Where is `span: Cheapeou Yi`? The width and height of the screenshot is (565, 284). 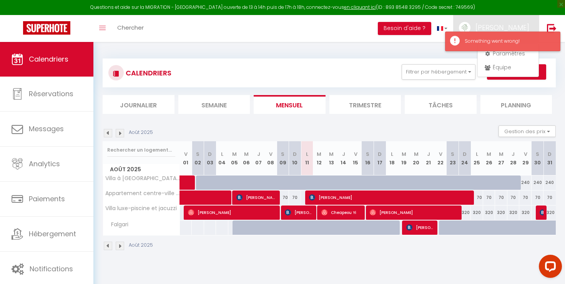
span: Cheapeou Yi is located at coordinates (342, 212).